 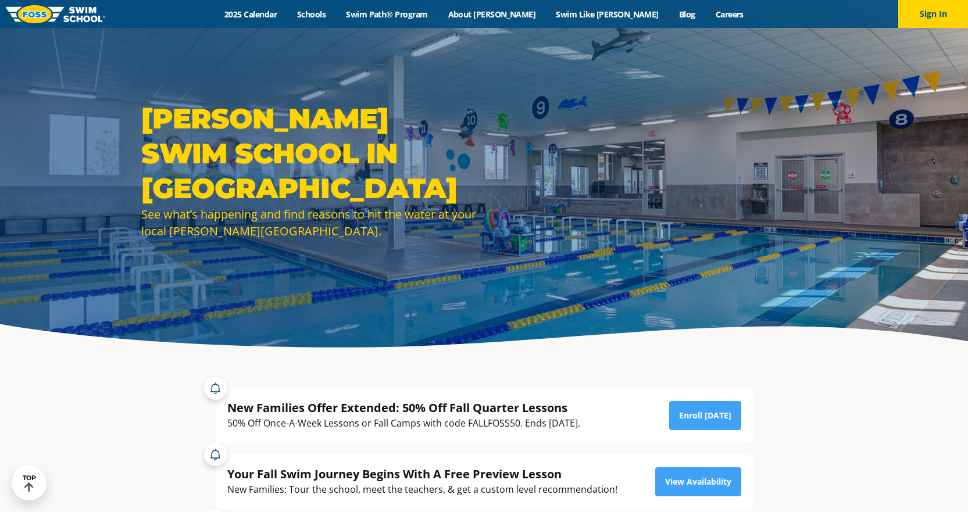 I want to click on a: Swim Path® Program, so click(x=387, y=14).